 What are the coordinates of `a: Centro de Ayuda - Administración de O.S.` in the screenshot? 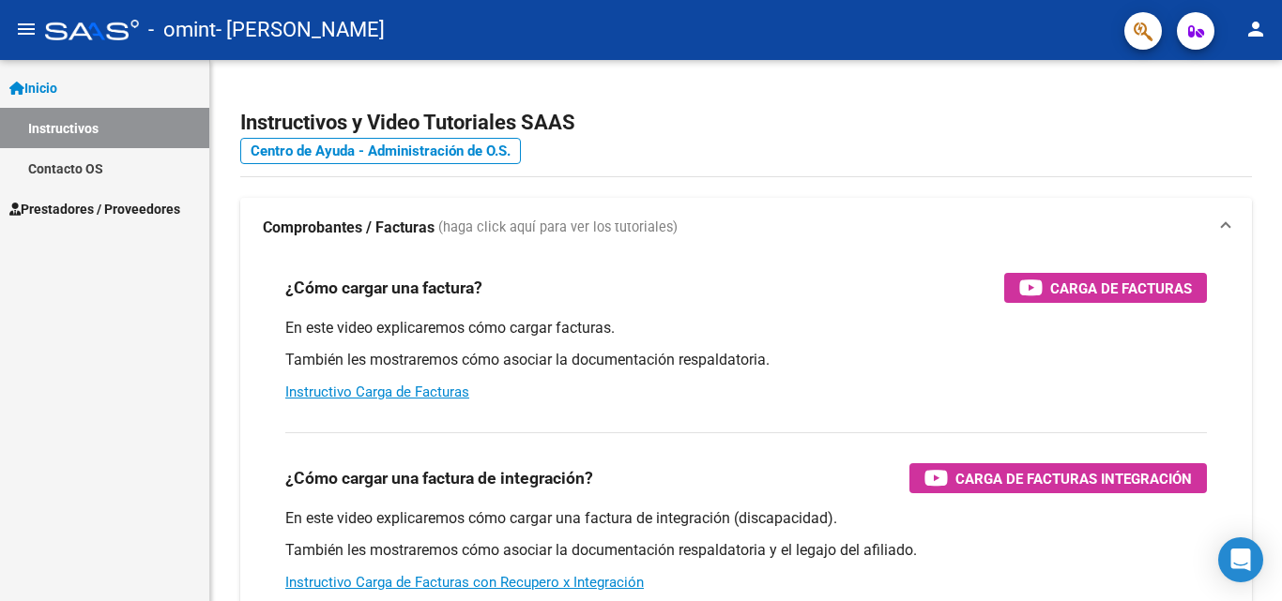 It's located at (380, 151).